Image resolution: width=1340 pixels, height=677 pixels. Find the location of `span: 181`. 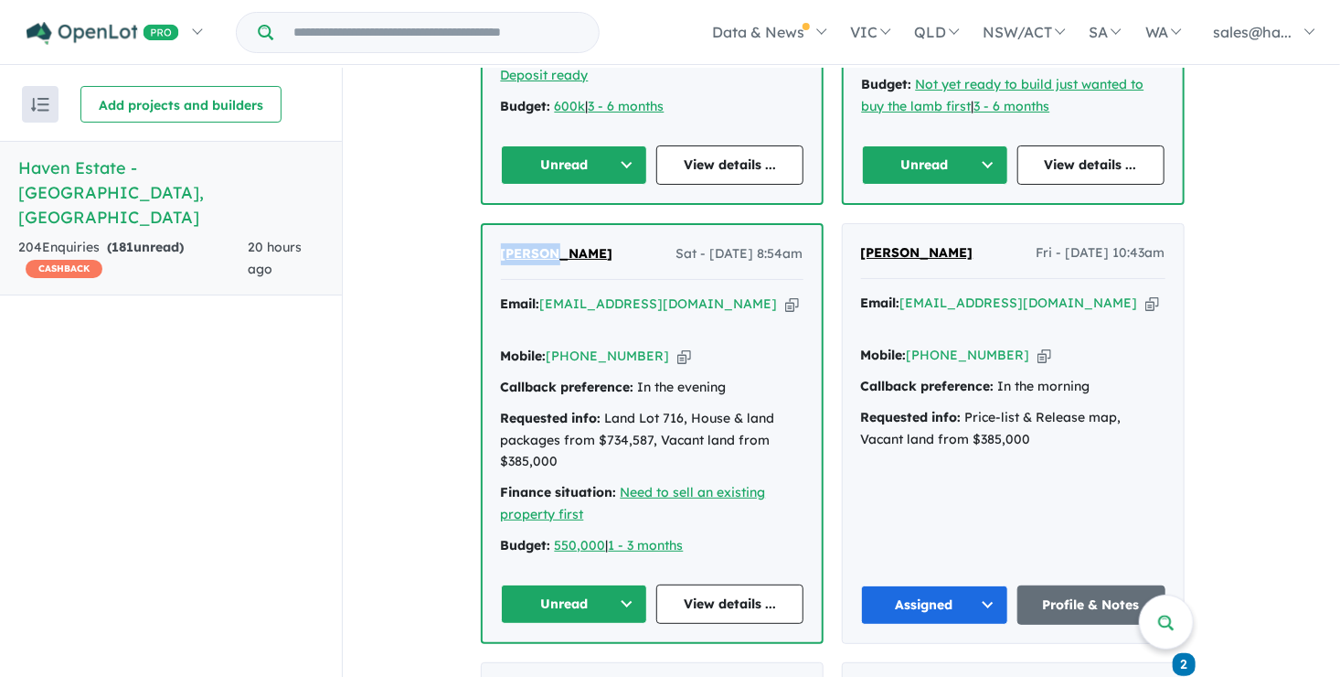

span: 181 is located at coordinates (123, 247).